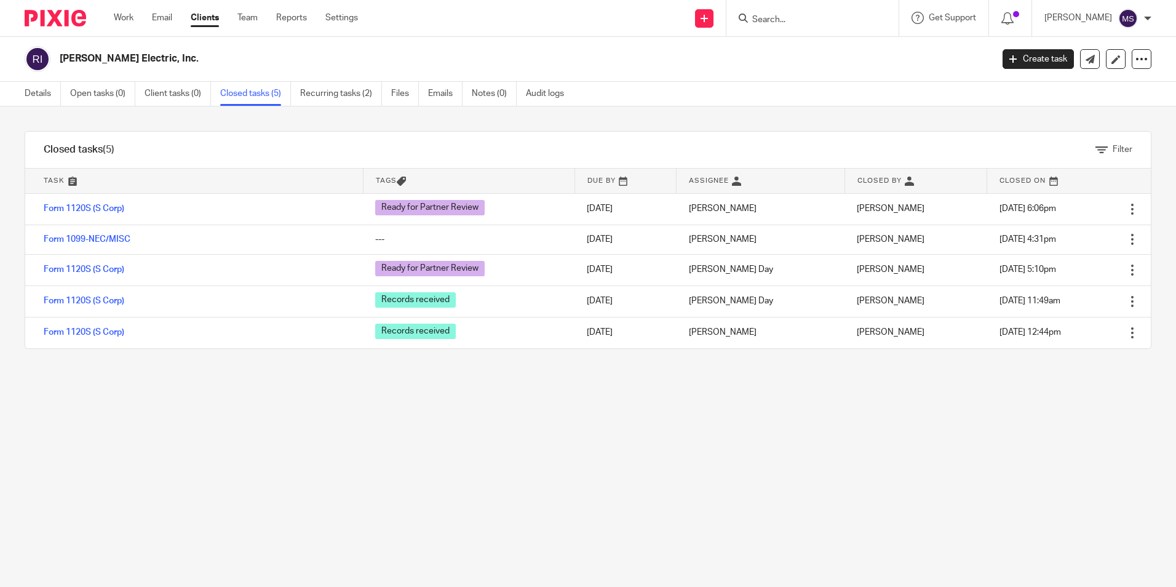  What do you see at coordinates (445, 93) in the screenshot?
I see `a: Emails` at bounding box center [445, 93].